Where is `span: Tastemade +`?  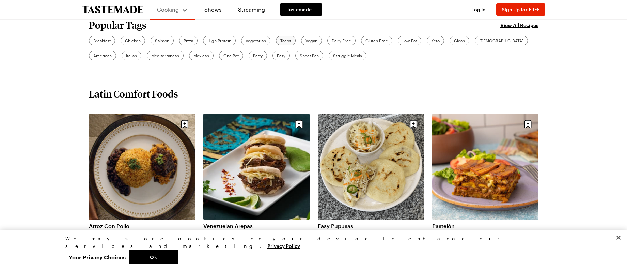 span: Tastemade + is located at coordinates (301, 10).